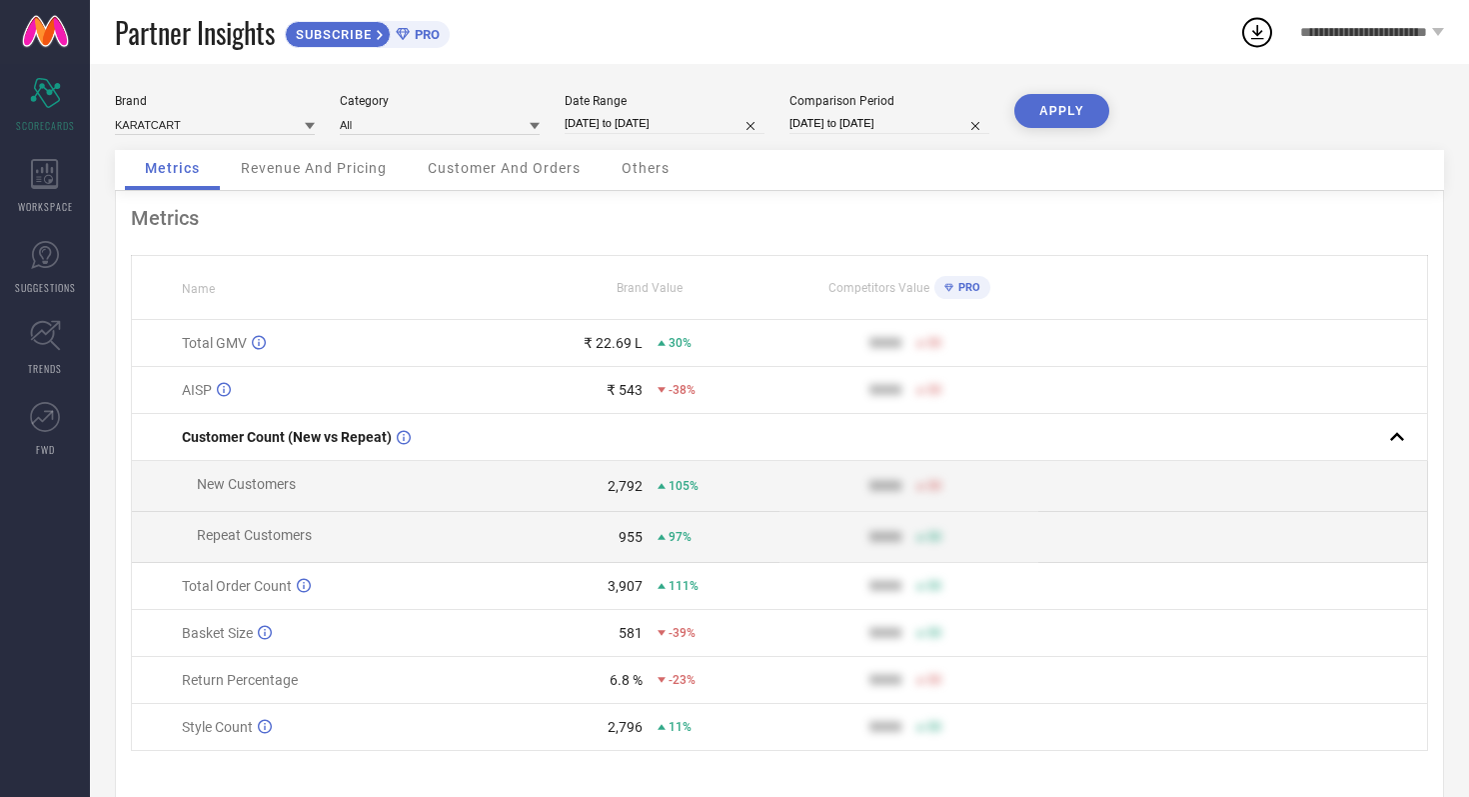 The width and height of the screenshot is (1469, 797). I want to click on div: Metrics, so click(780, 218).